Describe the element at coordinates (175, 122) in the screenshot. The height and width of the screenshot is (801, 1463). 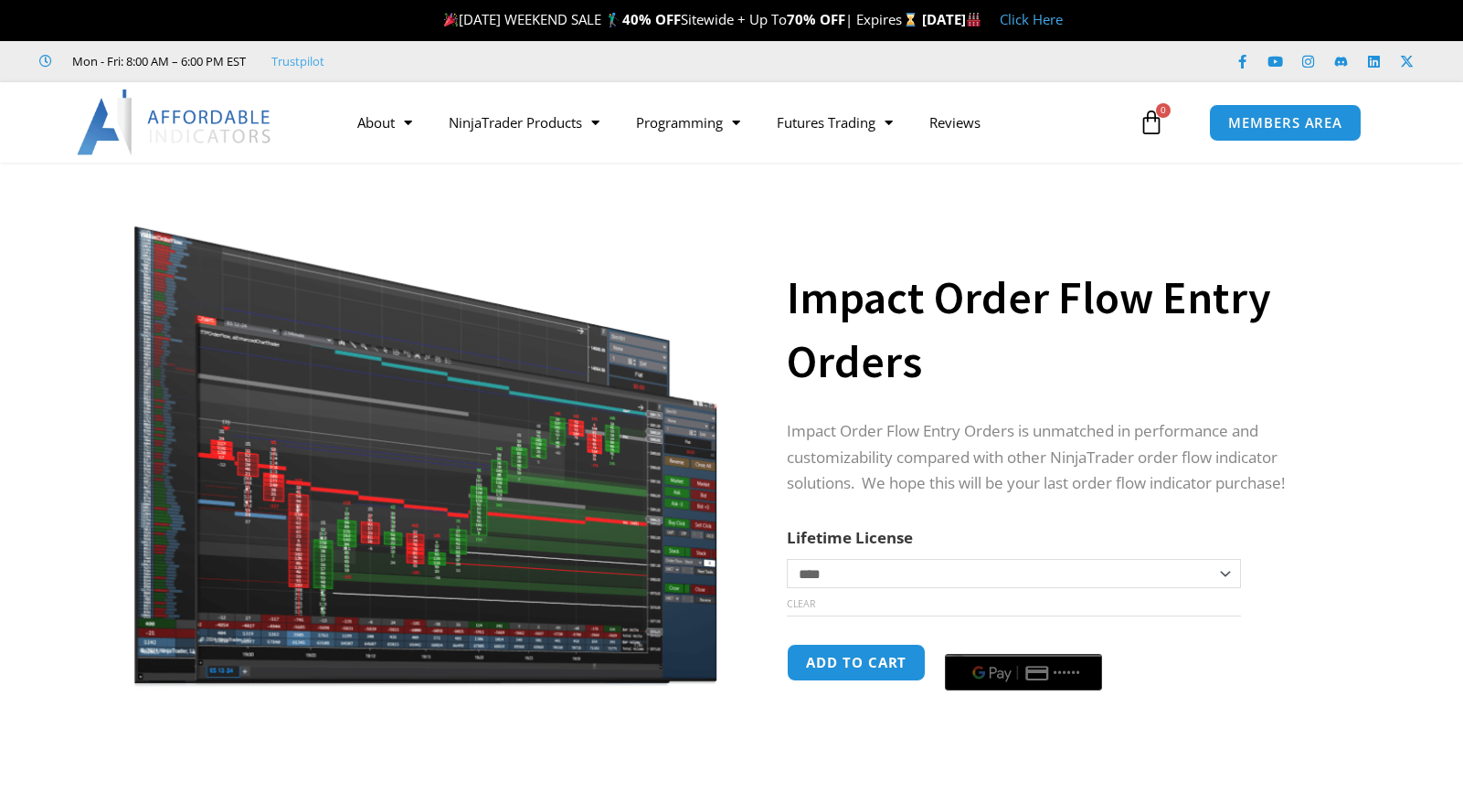
I see `img: LogoAI | Affordable Indicators – NinjaTrader` at that location.